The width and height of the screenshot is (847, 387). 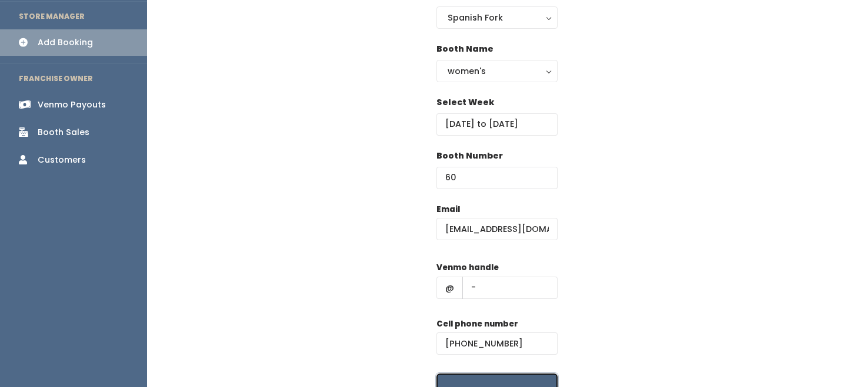 What do you see at coordinates (72, 105) in the screenshot?
I see `div: Venmo Payouts` at bounding box center [72, 105].